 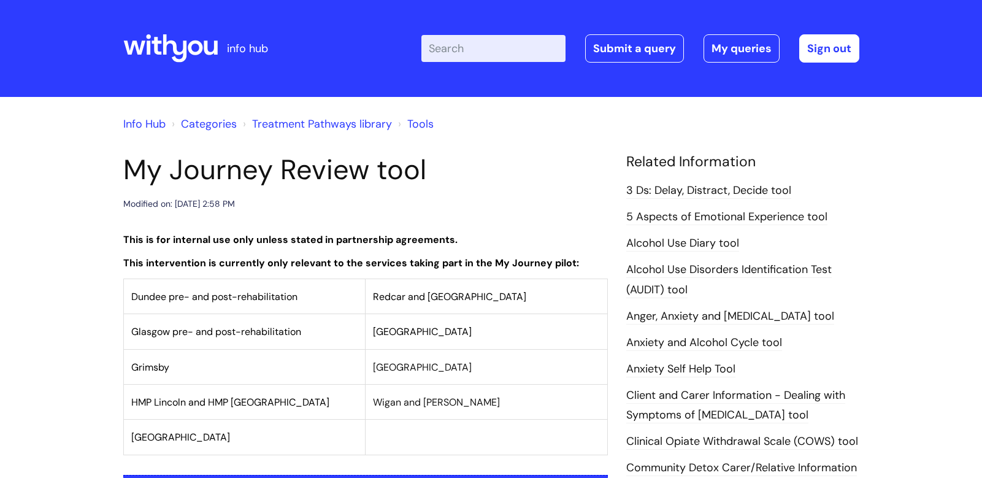 I want to click on a: Anxiety and Alcohol Cycle tool, so click(x=704, y=343).